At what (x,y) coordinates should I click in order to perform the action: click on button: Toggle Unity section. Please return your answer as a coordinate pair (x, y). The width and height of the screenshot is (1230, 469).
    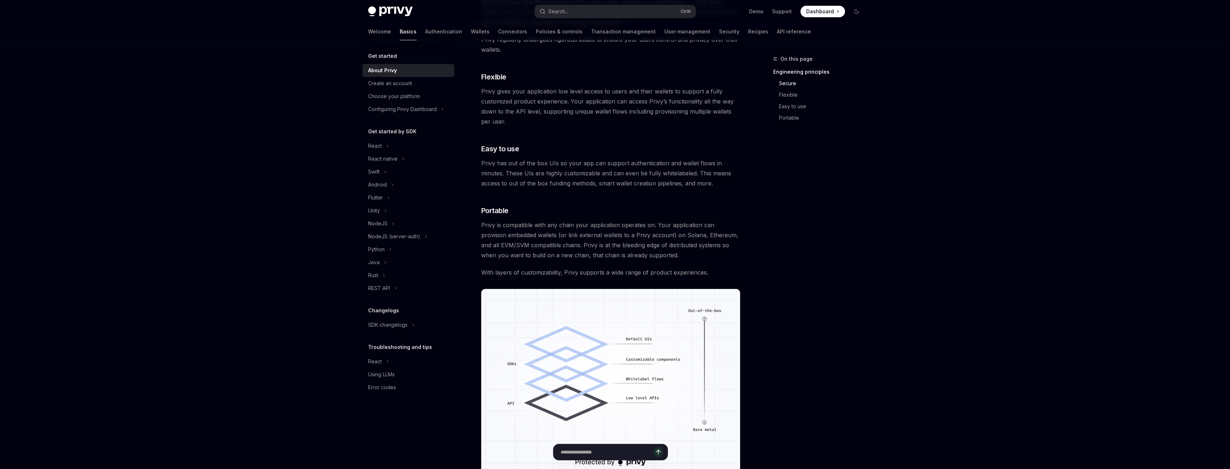
    Looking at the image, I should click on (408, 210).